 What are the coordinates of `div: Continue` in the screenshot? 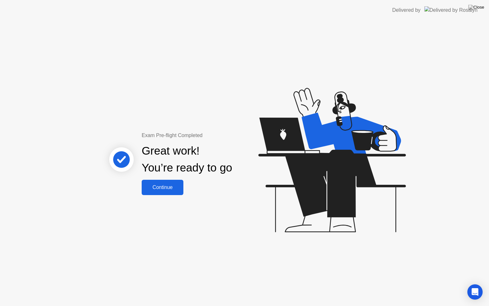 It's located at (162, 187).